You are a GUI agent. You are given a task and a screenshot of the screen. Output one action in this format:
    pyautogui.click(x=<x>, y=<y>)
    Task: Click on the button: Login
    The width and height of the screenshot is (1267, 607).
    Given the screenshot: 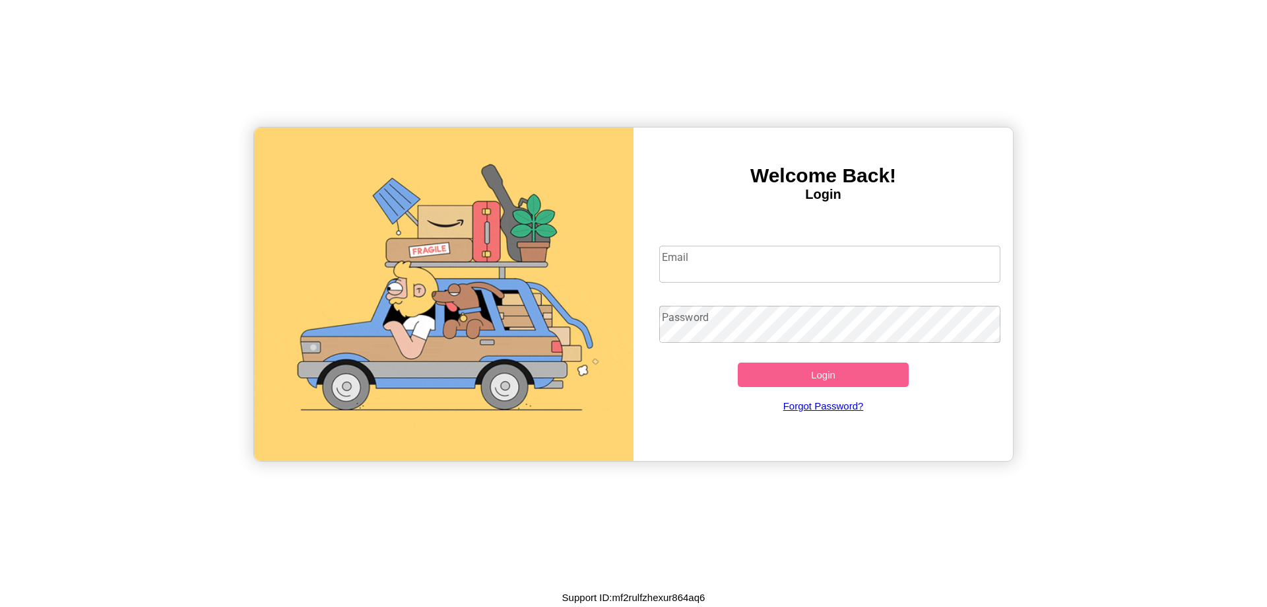 What is the action you would take?
    pyautogui.click(x=823, y=374)
    